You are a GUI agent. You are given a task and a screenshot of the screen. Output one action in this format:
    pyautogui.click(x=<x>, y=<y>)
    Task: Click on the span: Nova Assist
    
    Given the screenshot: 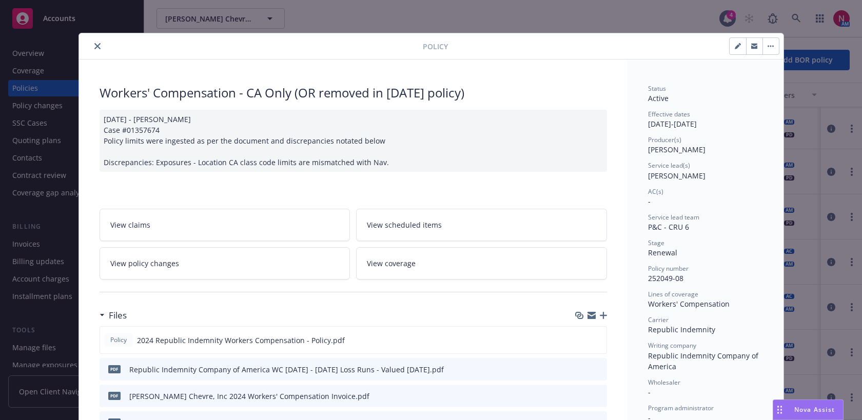 What is the action you would take?
    pyautogui.click(x=814, y=409)
    